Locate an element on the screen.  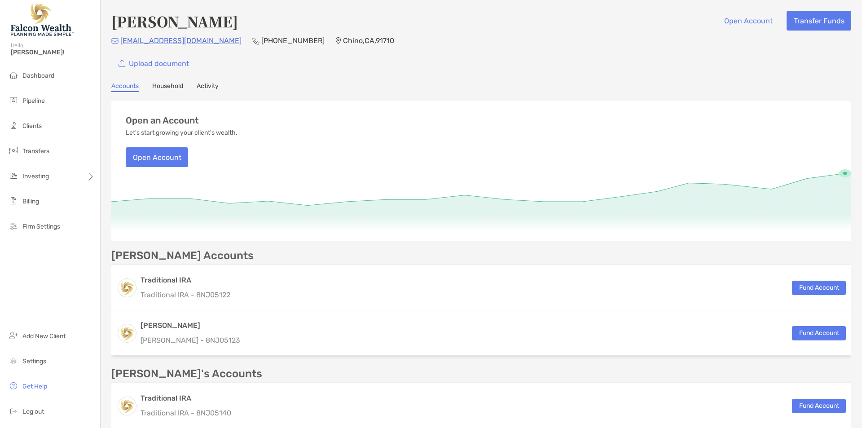
a: Household is located at coordinates (168, 87).